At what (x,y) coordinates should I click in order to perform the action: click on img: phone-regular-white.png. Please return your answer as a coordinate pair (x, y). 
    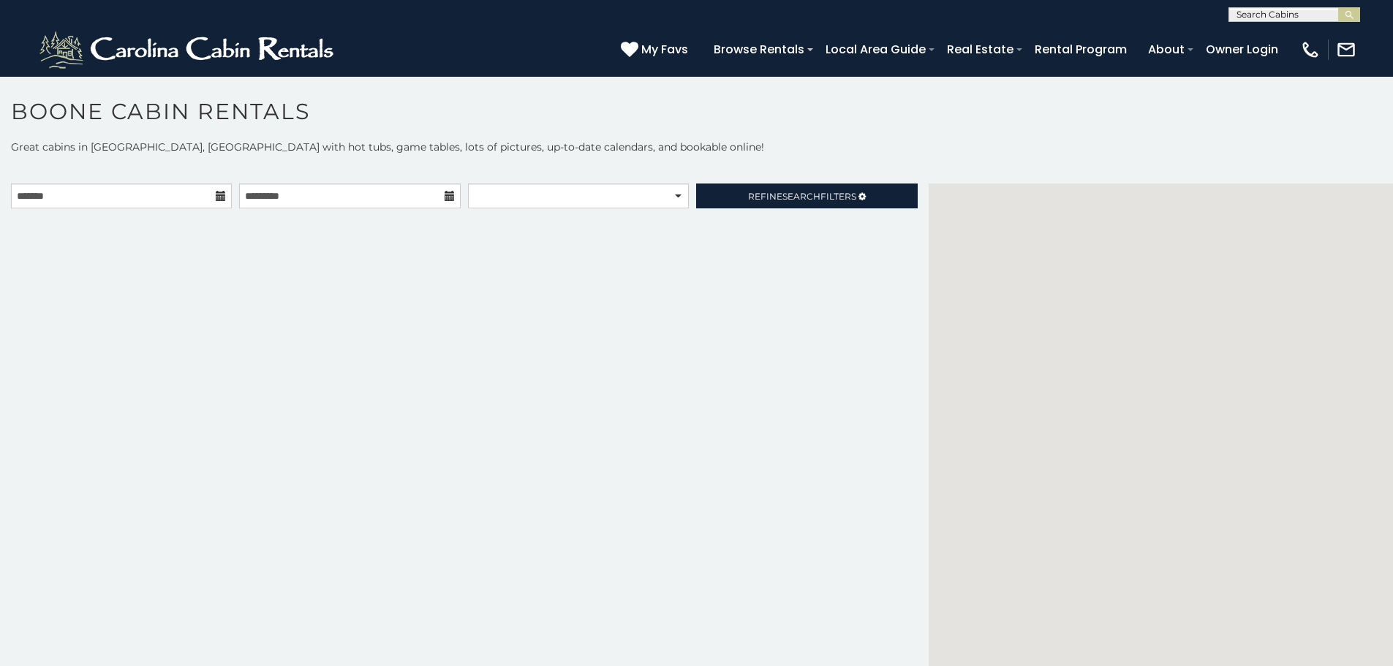
    Looking at the image, I should click on (1311, 50).